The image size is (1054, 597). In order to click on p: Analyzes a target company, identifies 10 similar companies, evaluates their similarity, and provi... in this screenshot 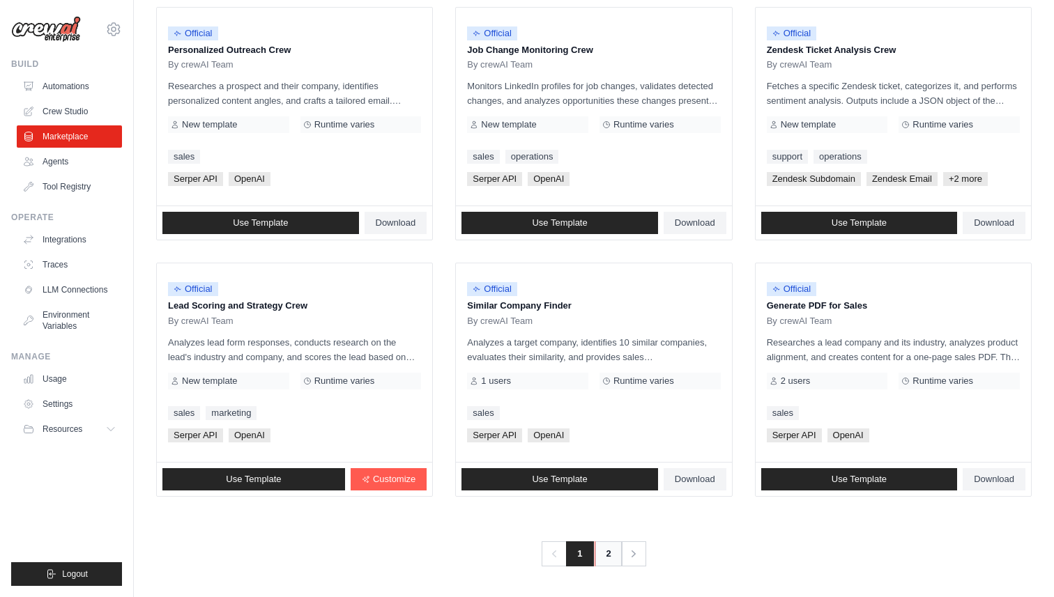, I will do `click(593, 350)`.